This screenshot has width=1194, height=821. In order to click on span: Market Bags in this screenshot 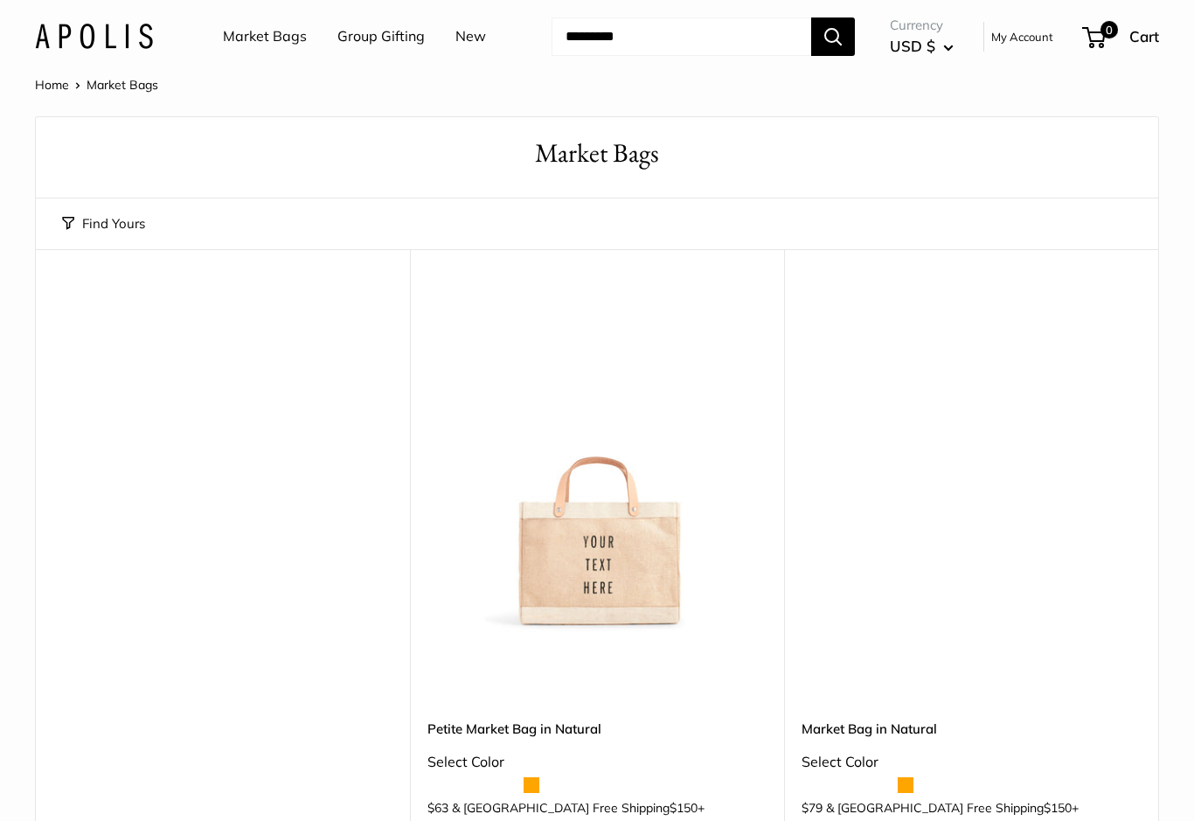, I will do `click(122, 85)`.